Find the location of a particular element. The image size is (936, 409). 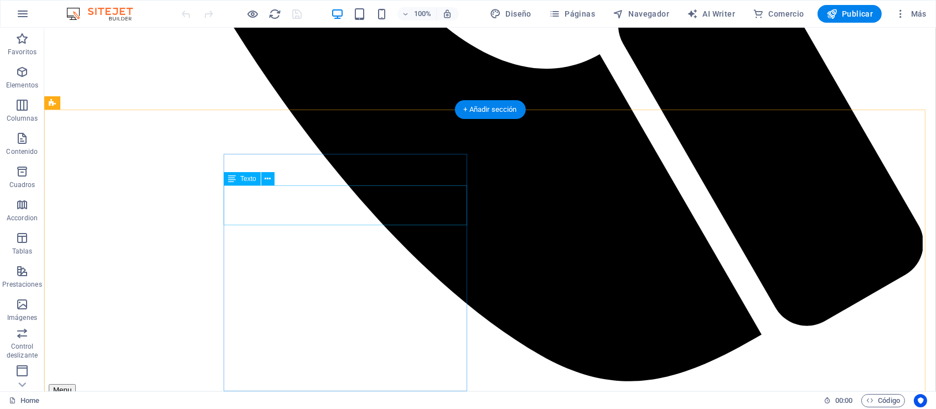

p: Imágenes is located at coordinates (22, 318).